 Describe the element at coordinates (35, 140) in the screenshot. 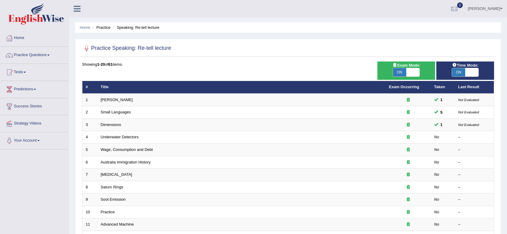

I see `a: Your Account` at that location.